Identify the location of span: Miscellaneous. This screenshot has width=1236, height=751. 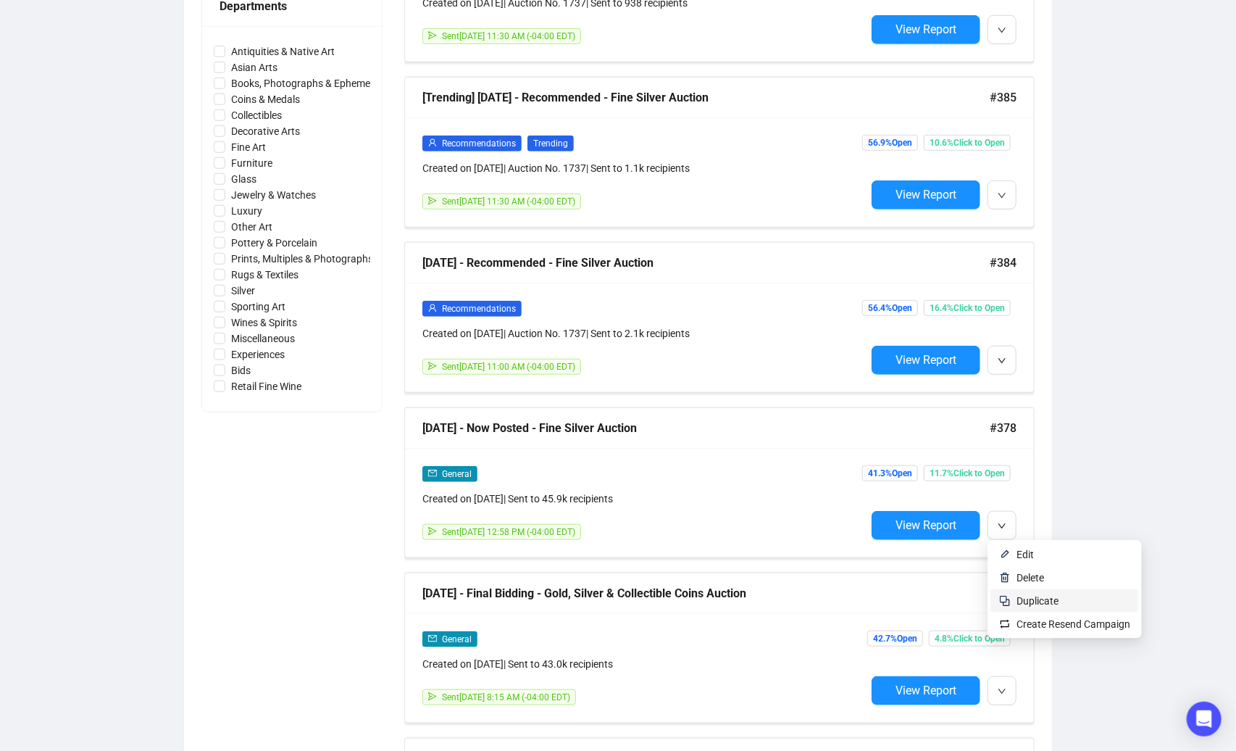
(263, 338).